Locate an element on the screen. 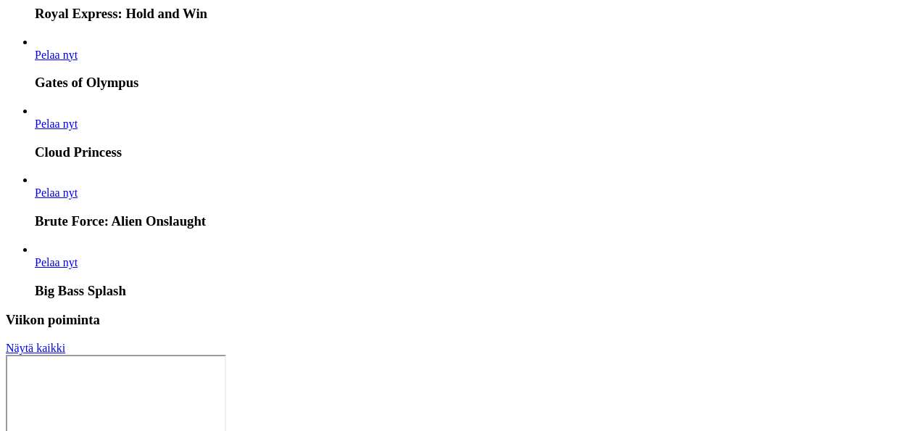 The width and height of the screenshot is (922, 431). h3: Royal Express: Hold and Win is located at coordinates (476, 14).